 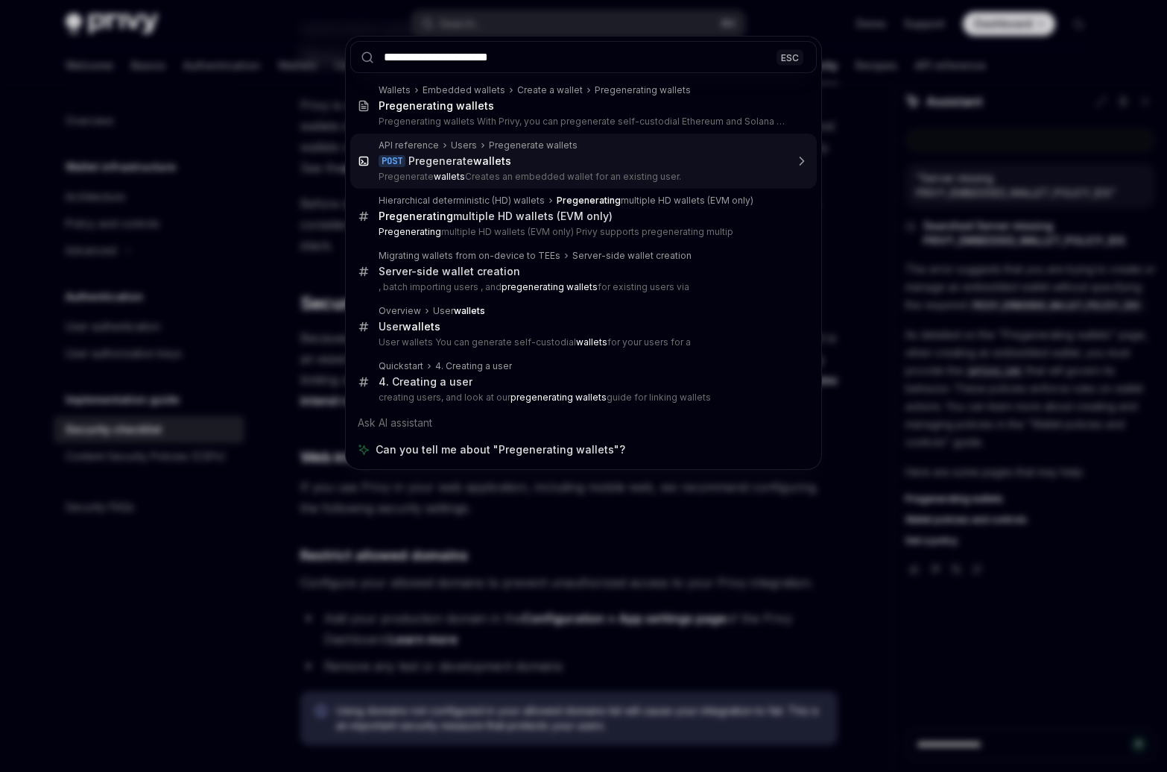 I want to click on div: Ask AI assistant, so click(x=584, y=423).